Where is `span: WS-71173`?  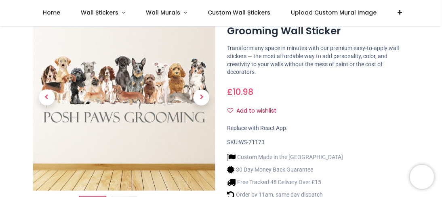
span: WS-71173 is located at coordinates (252, 142).